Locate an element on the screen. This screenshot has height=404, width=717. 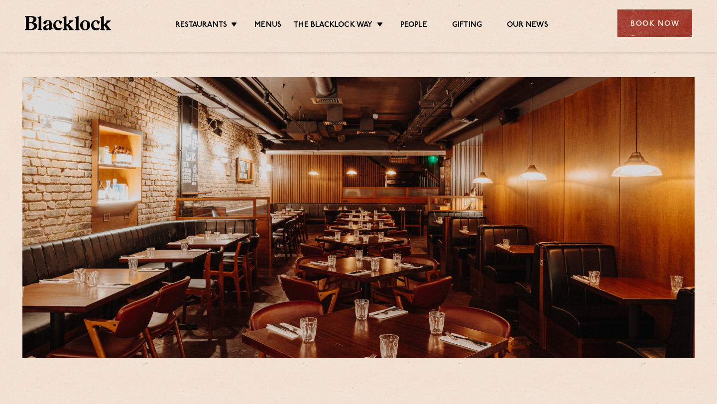
a: Gifting is located at coordinates (467, 26).